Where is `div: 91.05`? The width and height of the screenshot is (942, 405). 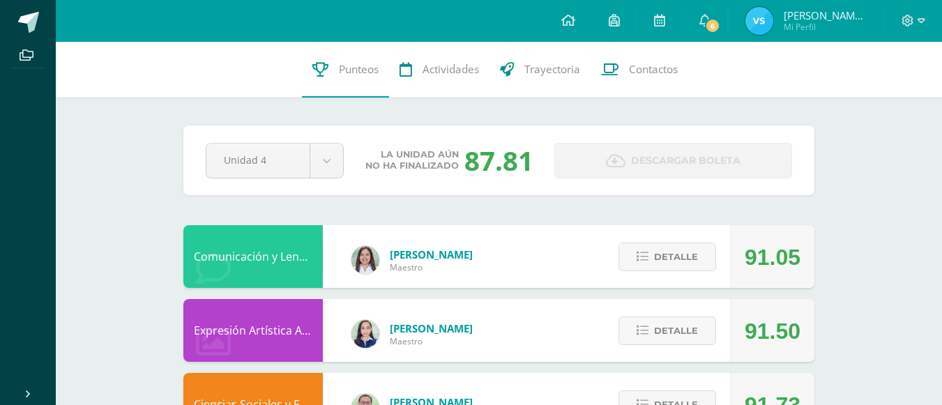
div: 91.05 is located at coordinates (772, 257).